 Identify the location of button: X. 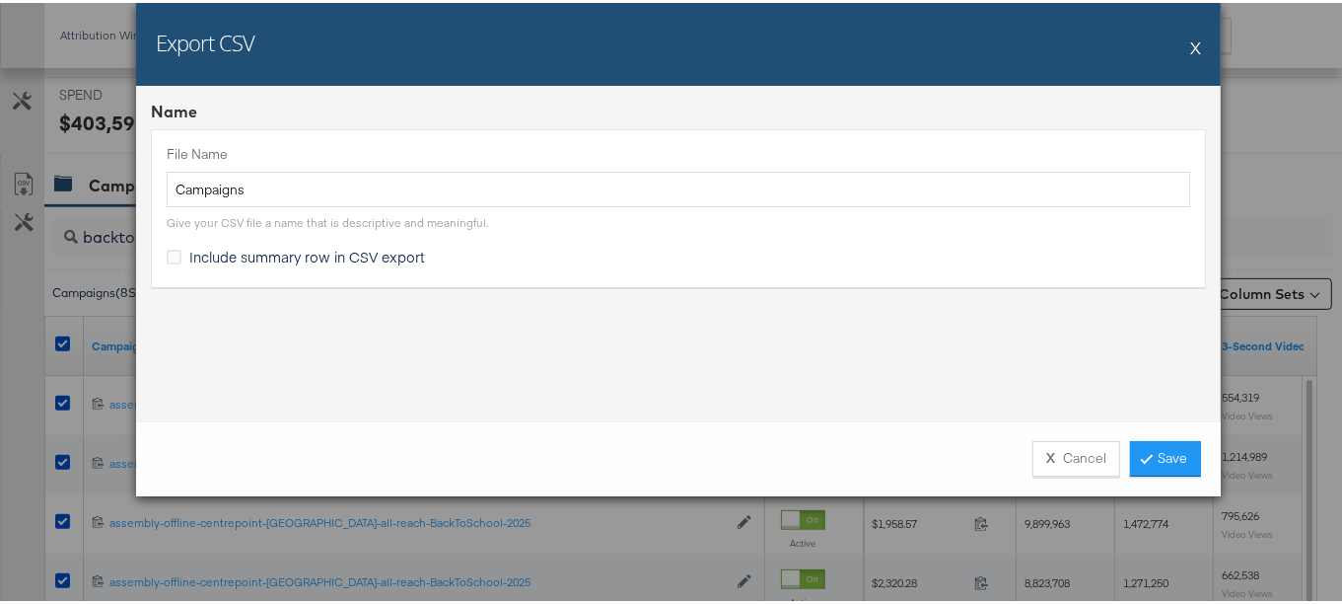
(1195, 44).